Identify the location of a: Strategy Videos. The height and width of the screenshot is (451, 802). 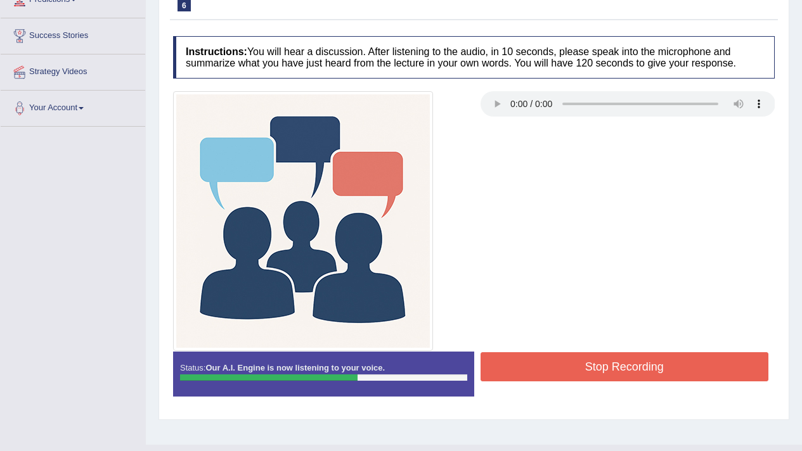
(73, 70).